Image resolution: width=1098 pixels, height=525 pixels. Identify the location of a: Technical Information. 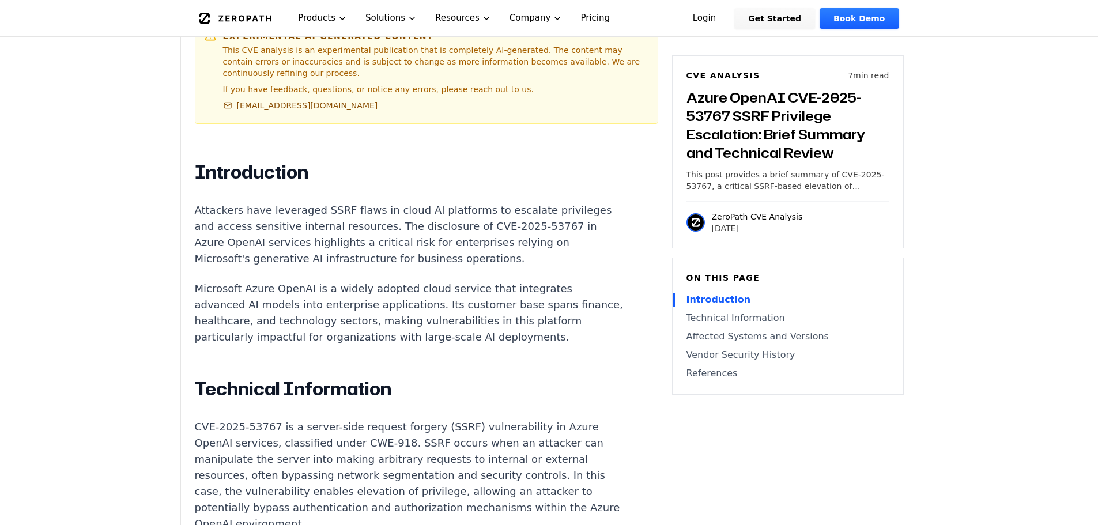
(788, 318).